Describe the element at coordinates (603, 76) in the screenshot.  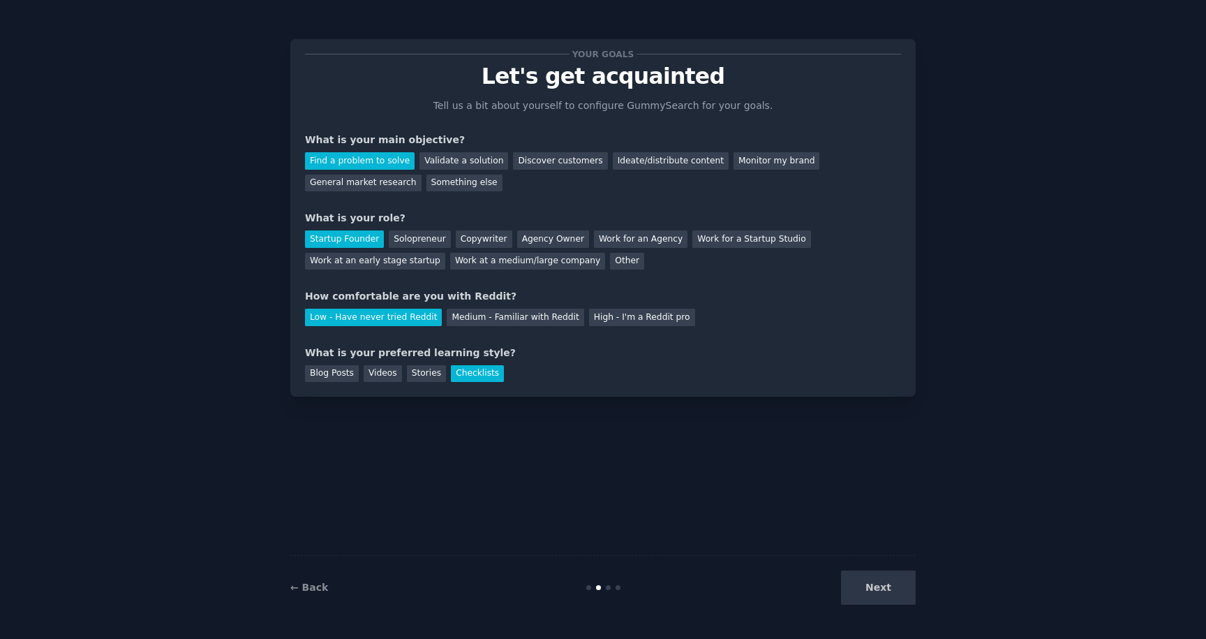
I see `p: Let's get acquainted` at that location.